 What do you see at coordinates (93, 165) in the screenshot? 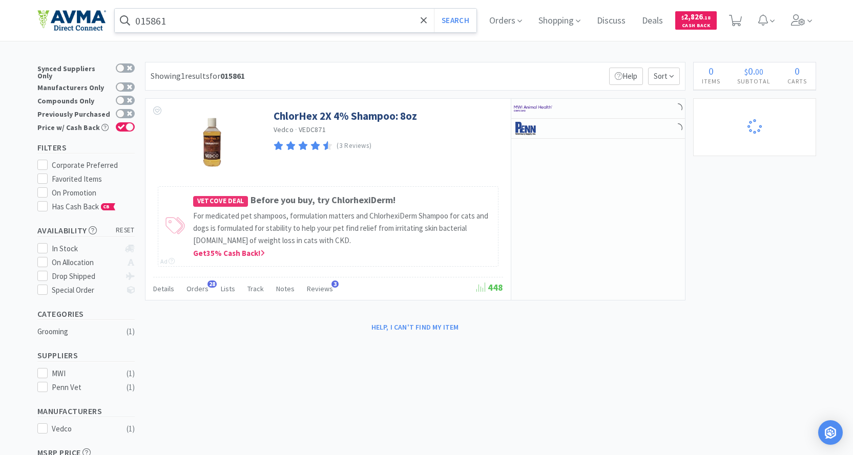
I see `div: Corporate Preferred` at bounding box center [93, 165].